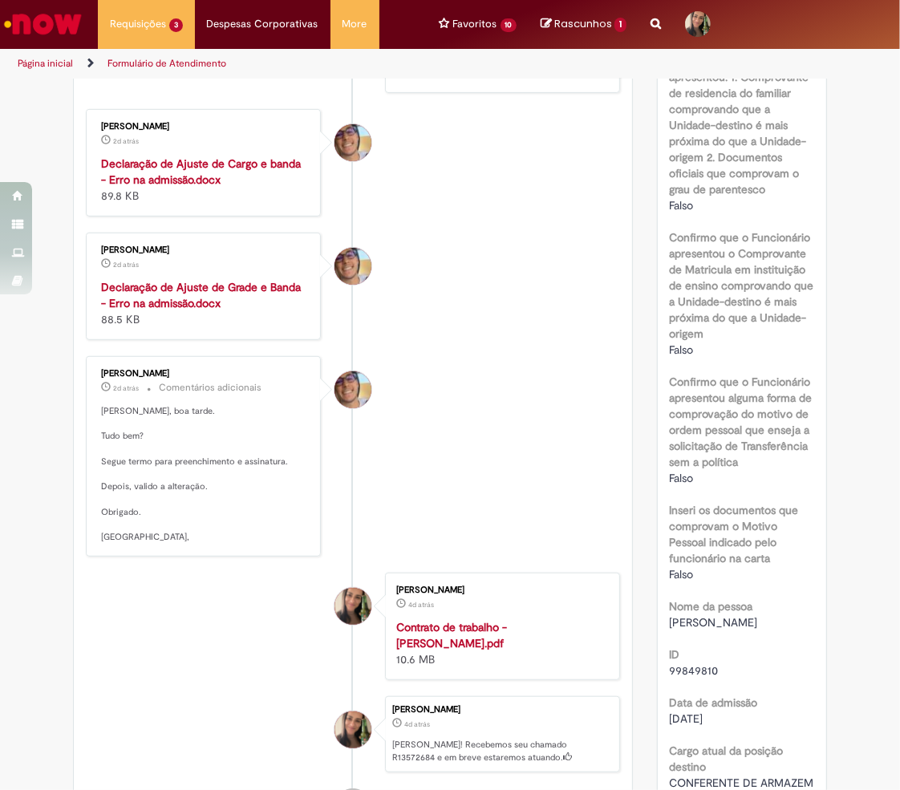  Describe the element at coordinates (262, 24) in the screenshot. I see `span: Despesas Corporativas` at that location.